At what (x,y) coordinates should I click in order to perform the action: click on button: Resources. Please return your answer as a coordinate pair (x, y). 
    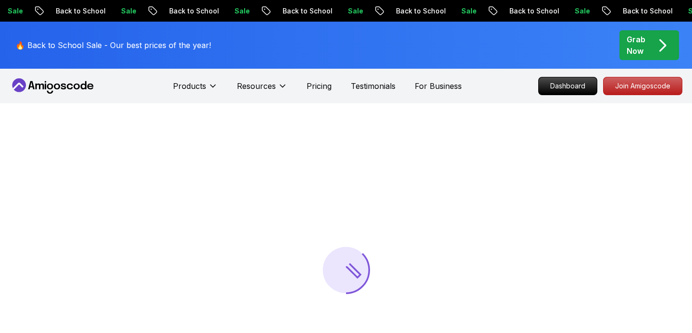
    Looking at the image, I should click on (262, 90).